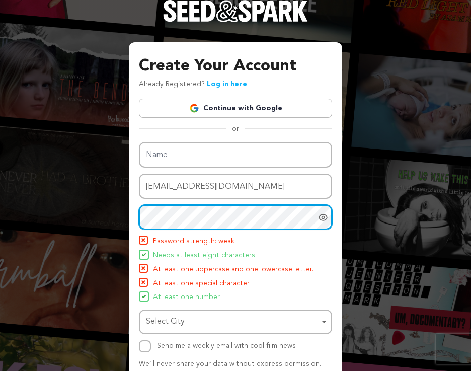 The image size is (471, 371). Describe the element at coordinates (235, 66) in the screenshot. I see `h3: Create Your Account` at that location.